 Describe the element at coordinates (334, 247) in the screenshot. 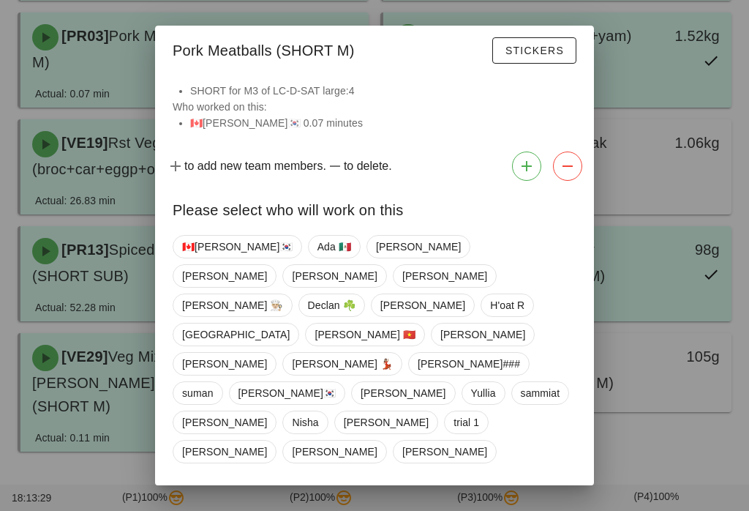

I see `span: Ada 🇲🇽` at that location.